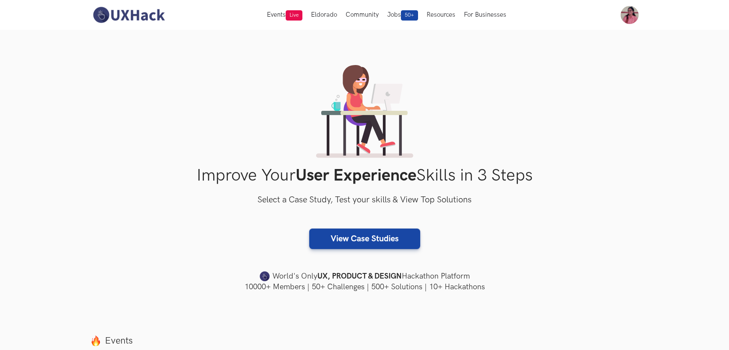 This screenshot has width=729, height=350. I want to click on strong: User Experience, so click(356, 176).